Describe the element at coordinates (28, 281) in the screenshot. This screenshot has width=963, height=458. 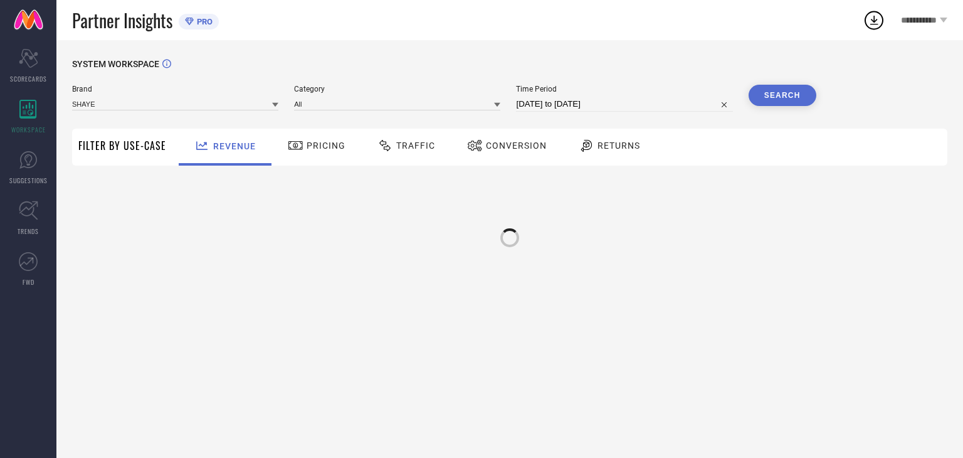
I see `span: FWD` at that location.